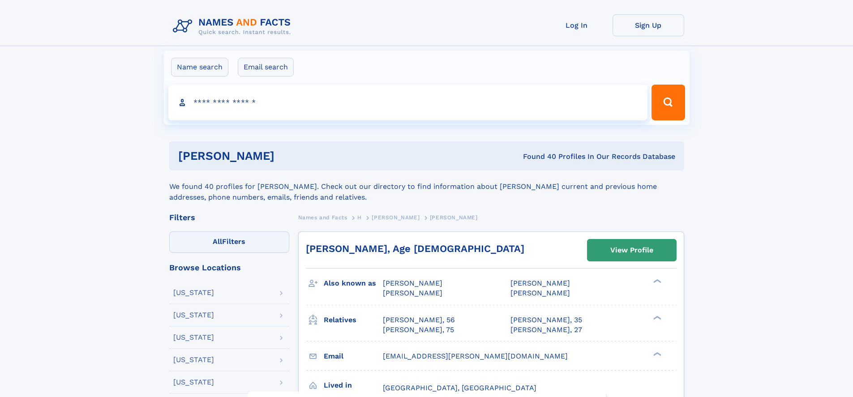 This screenshot has width=853, height=397. I want to click on div: Filters, so click(229, 218).